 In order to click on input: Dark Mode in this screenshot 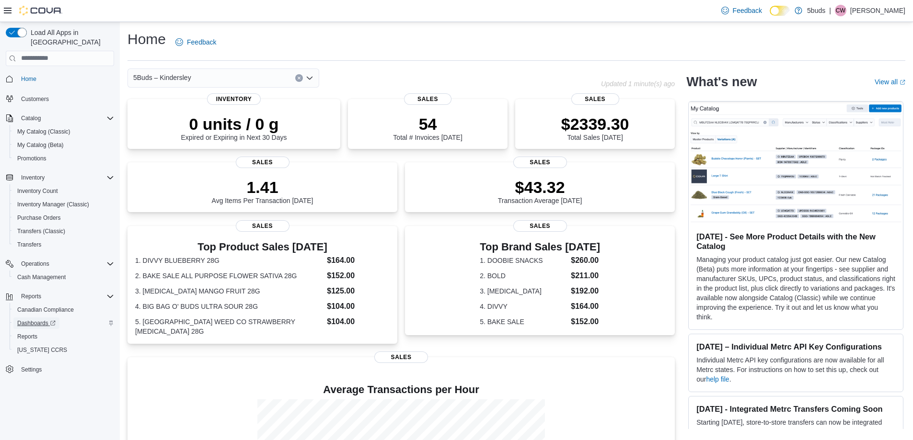, I will do `click(780, 11)`.